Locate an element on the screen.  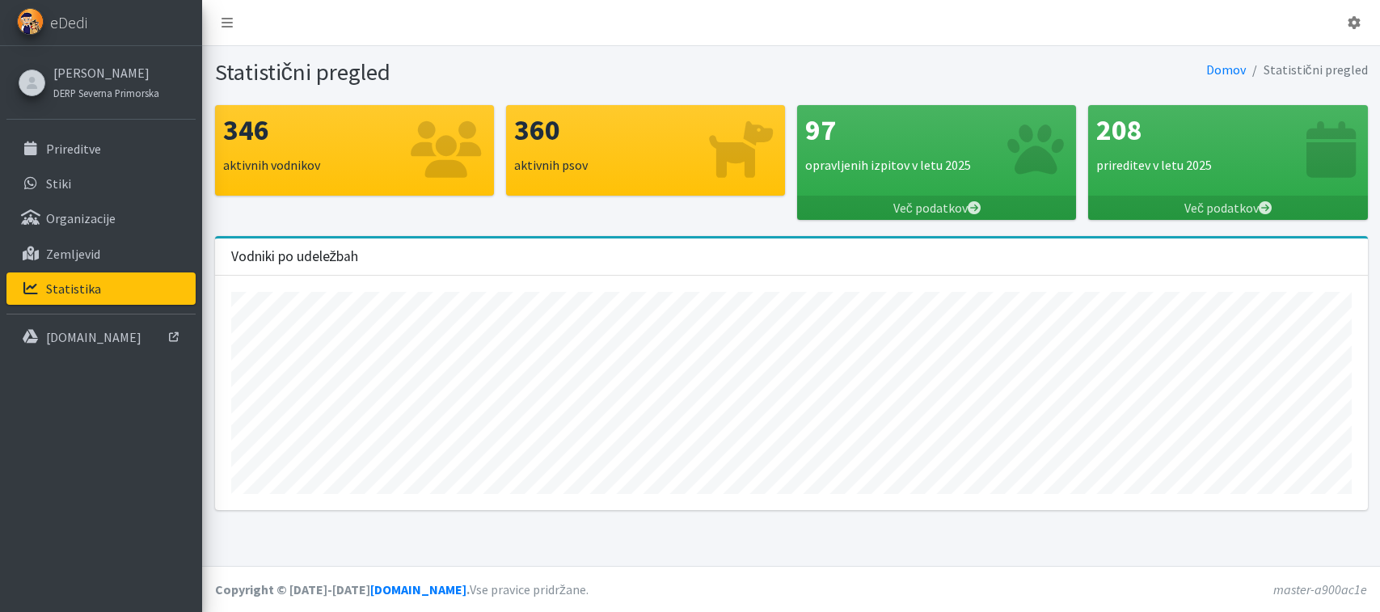
p: opravljenih izpitov v letu 2025 is located at coordinates (936, 165).